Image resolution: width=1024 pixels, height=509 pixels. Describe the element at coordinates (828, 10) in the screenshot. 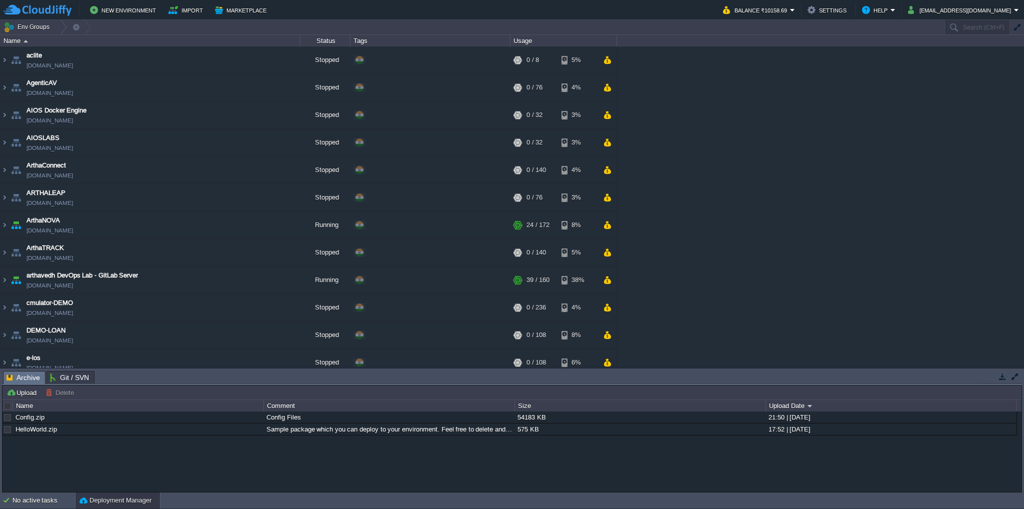

I see `button: Settings` at that location.